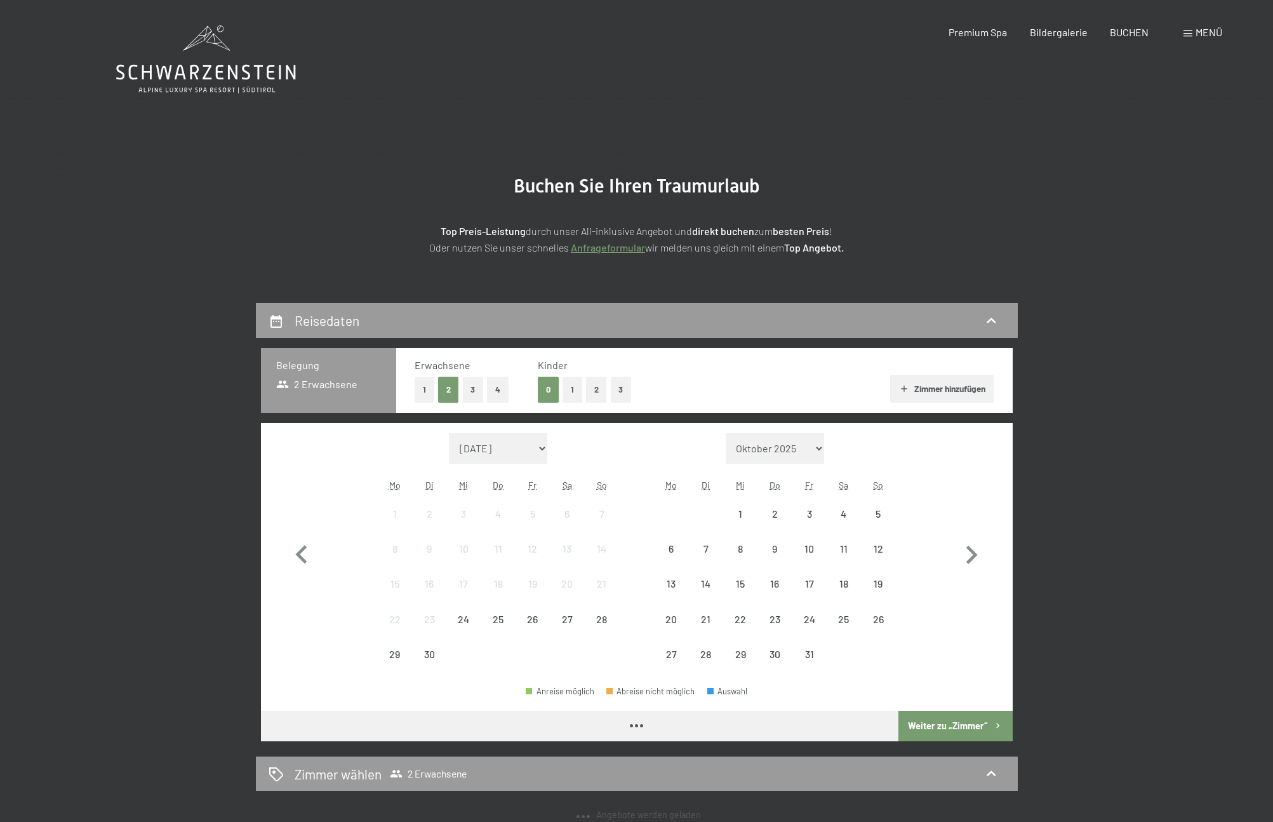 Image resolution: width=1273 pixels, height=822 pixels. I want to click on div: Fri Oct 03 2025, so click(809, 514).